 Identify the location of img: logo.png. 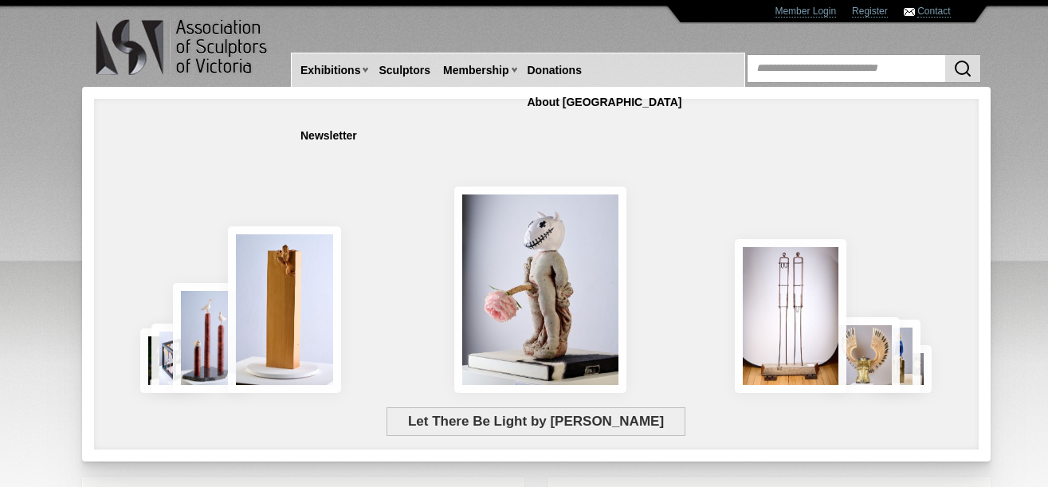
(182, 47).